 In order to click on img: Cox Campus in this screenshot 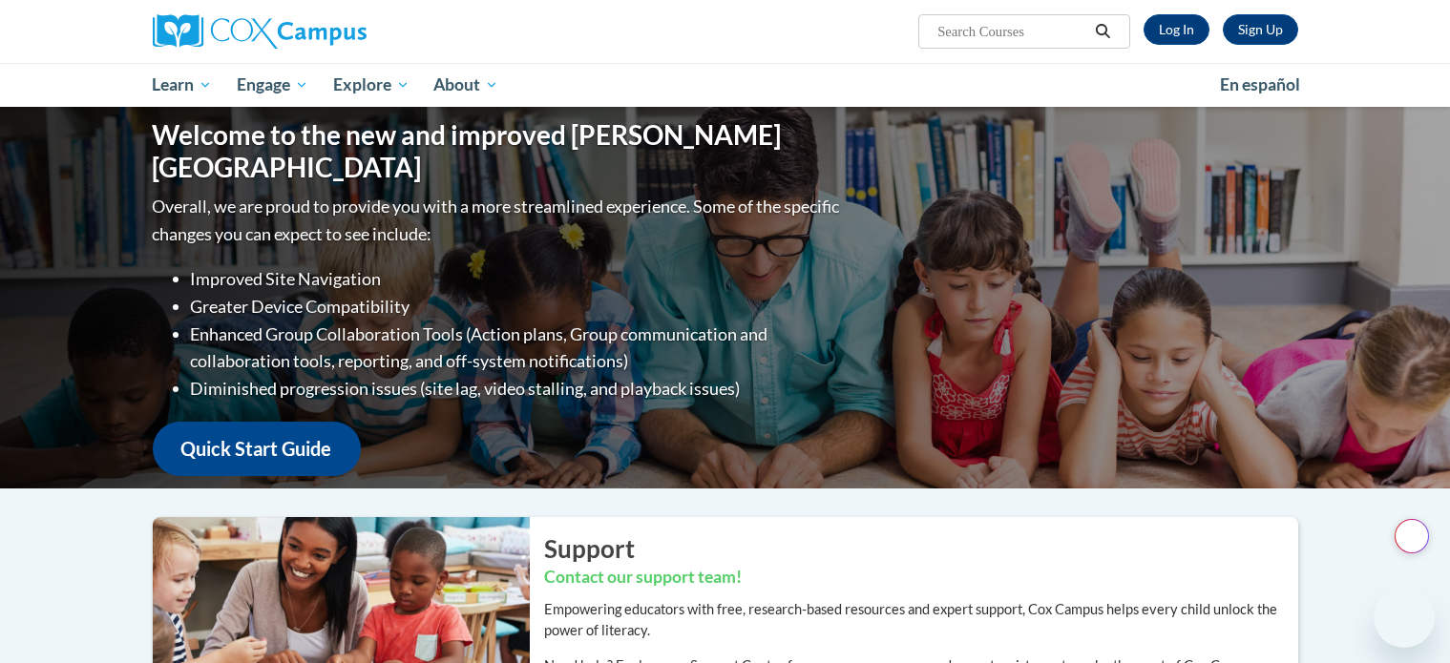, I will do `click(260, 31)`.